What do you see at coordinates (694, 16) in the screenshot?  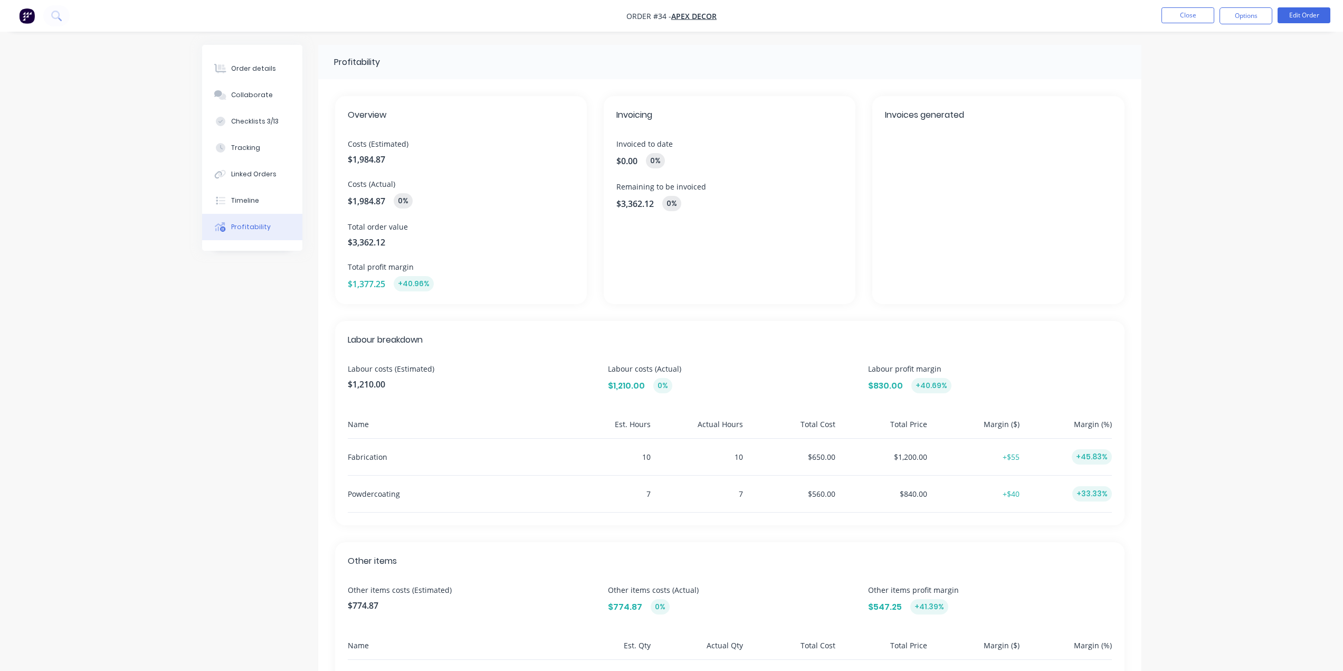 I see `span: Apex Decor` at bounding box center [694, 16].